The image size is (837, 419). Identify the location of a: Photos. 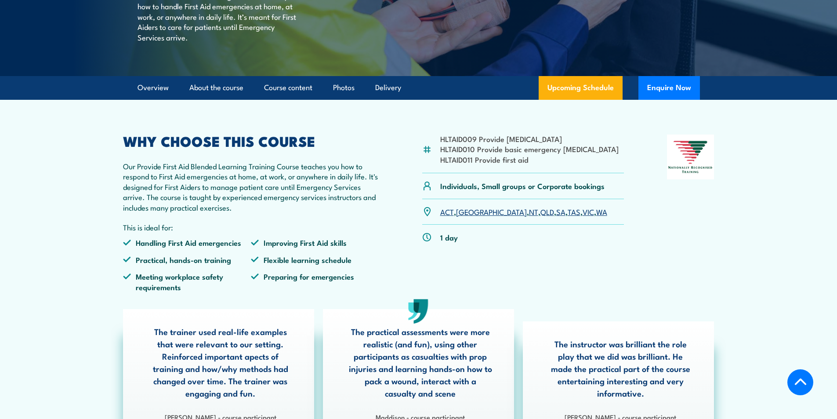
(344, 87).